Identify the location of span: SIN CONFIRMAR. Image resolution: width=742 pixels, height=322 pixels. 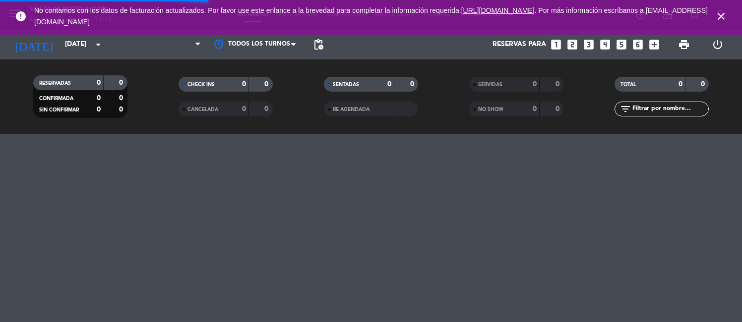
(59, 110).